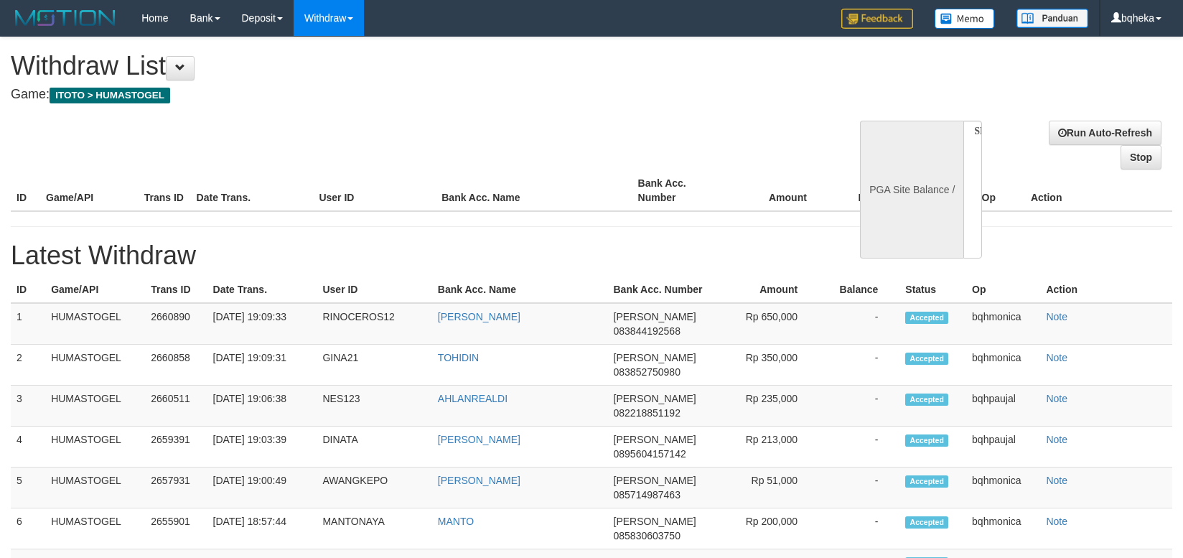  Describe the element at coordinates (374, 447) in the screenshot. I see `td: DINATA` at that location.